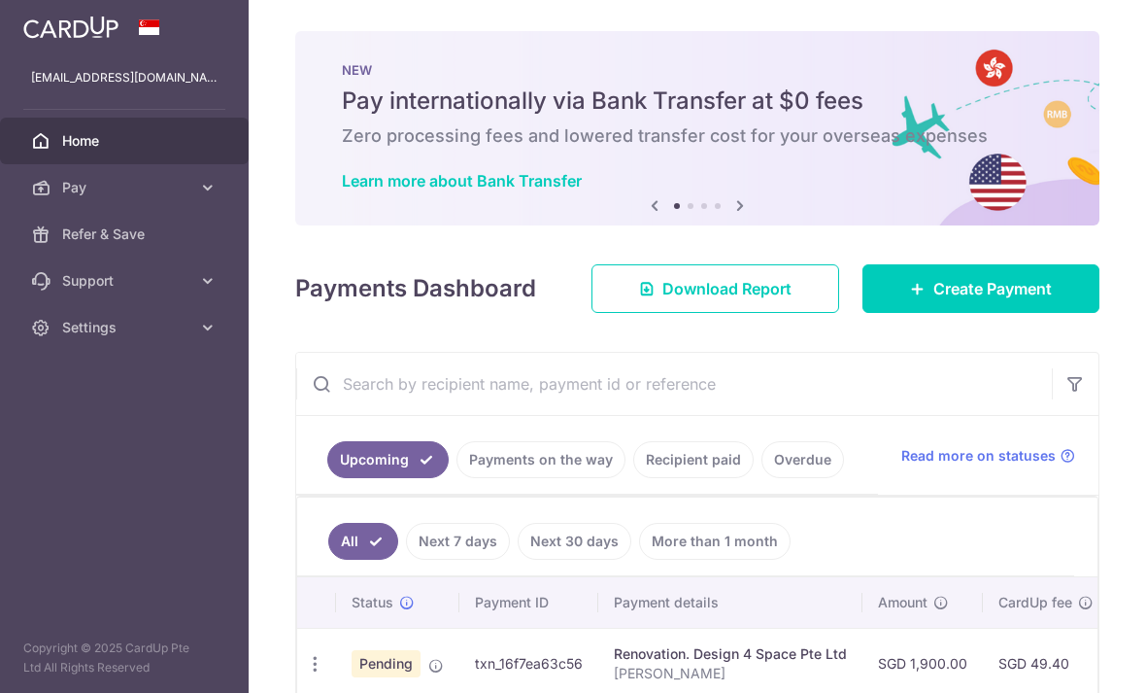  Describe the element at coordinates (988, 456) in the screenshot. I see `a: Read more on statuses` at that location.